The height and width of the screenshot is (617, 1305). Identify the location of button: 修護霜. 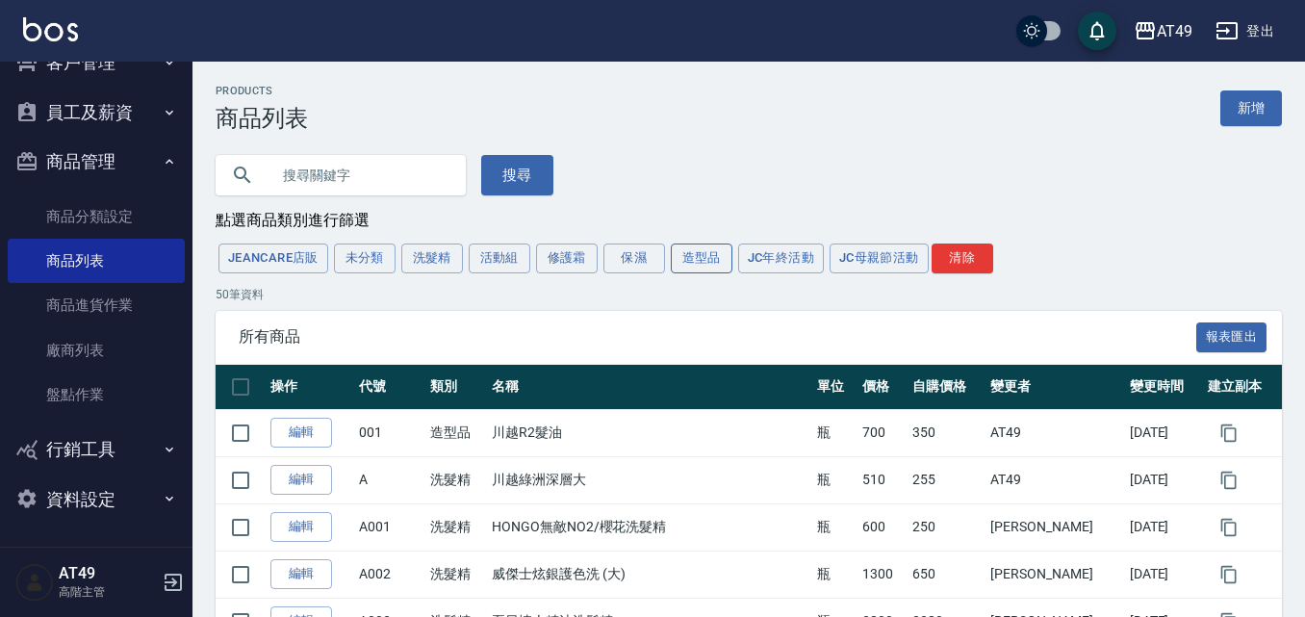
(567, 258).